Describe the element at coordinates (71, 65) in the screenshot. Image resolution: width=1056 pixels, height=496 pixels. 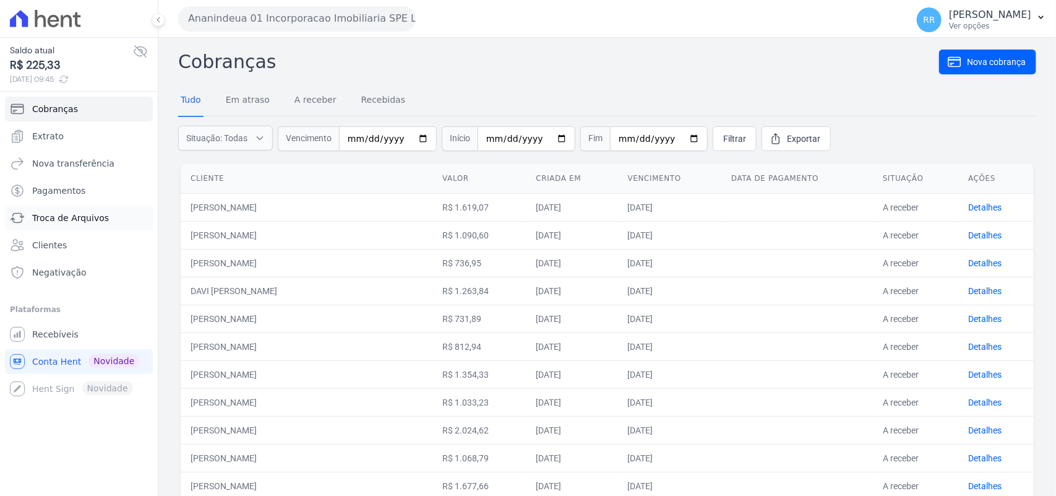
I see `span: R$ 225,33` at that location.